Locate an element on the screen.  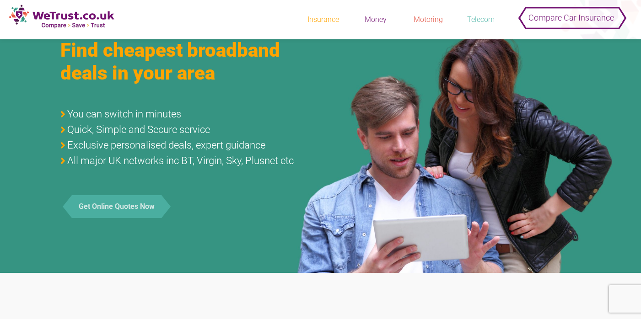
div: Insurance is located at coordinates (323, 20).